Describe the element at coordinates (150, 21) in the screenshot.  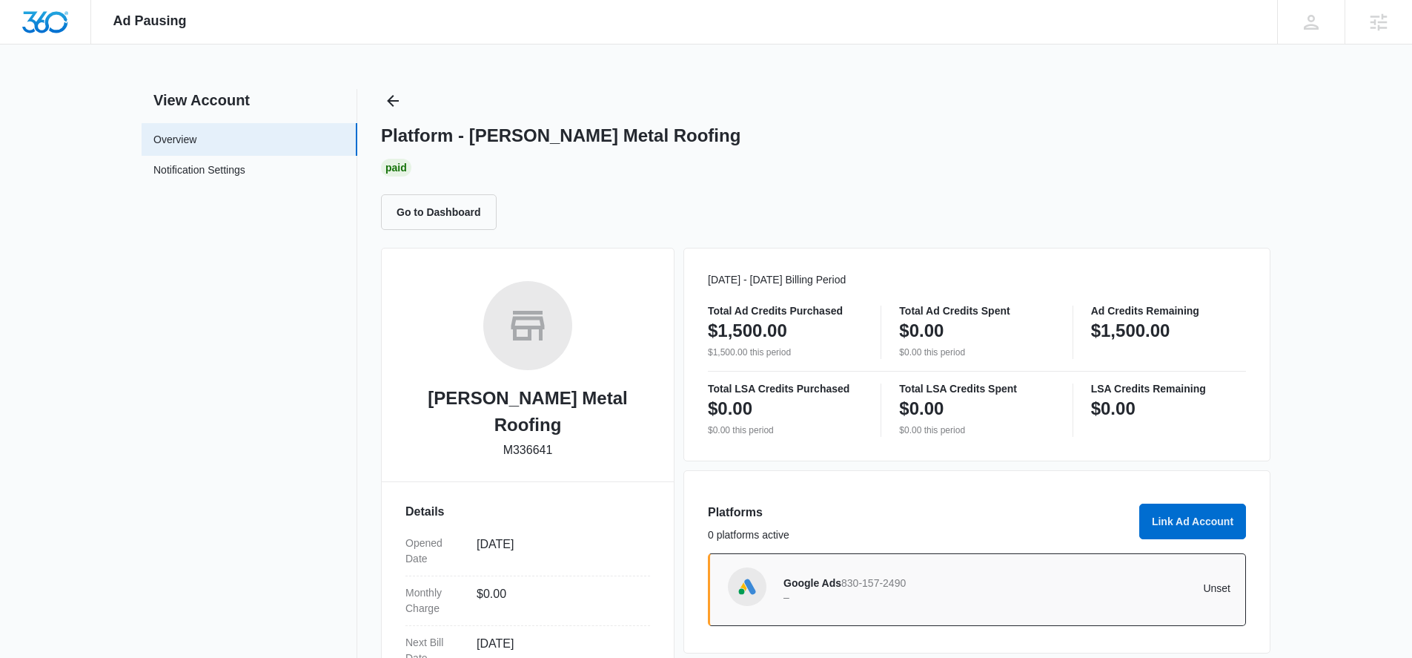
I see `span: Ad Pausing` at that location.